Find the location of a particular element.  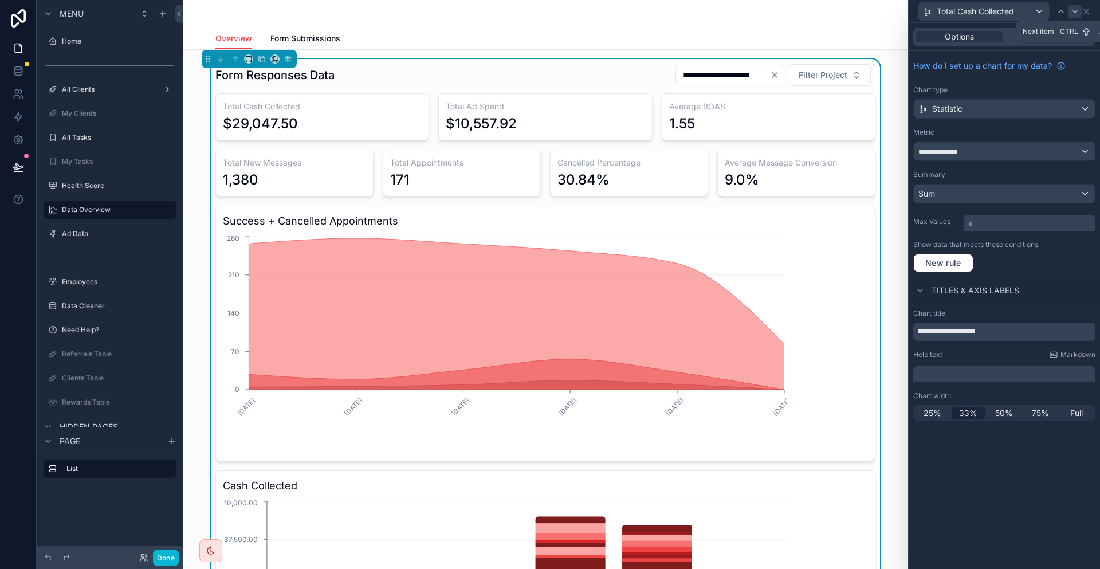

button: Clear is located at coordinates (777, 75).